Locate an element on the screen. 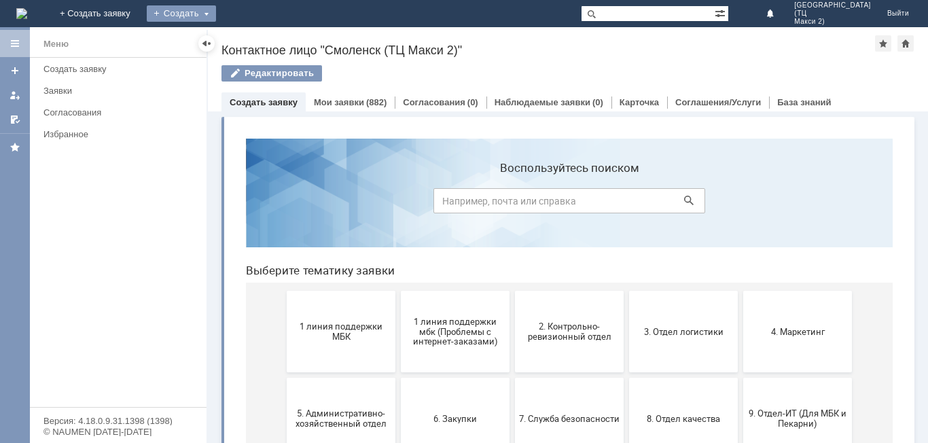 The height and width of the screenshot is (443, 928). a: Мои согласования is located at coordinates (15, 120).